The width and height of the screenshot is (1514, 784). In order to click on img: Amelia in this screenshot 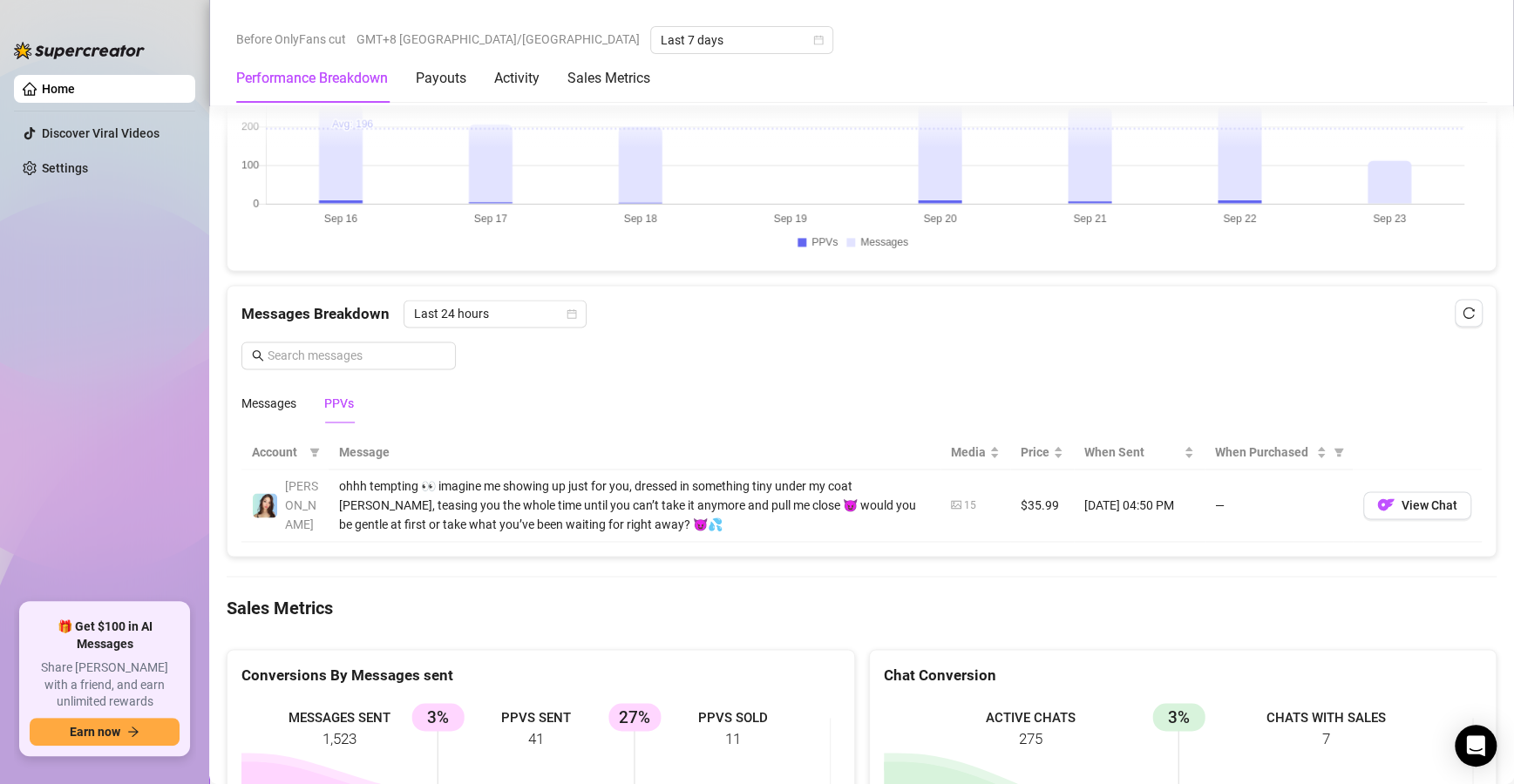, I will do `click(265, 506)`.